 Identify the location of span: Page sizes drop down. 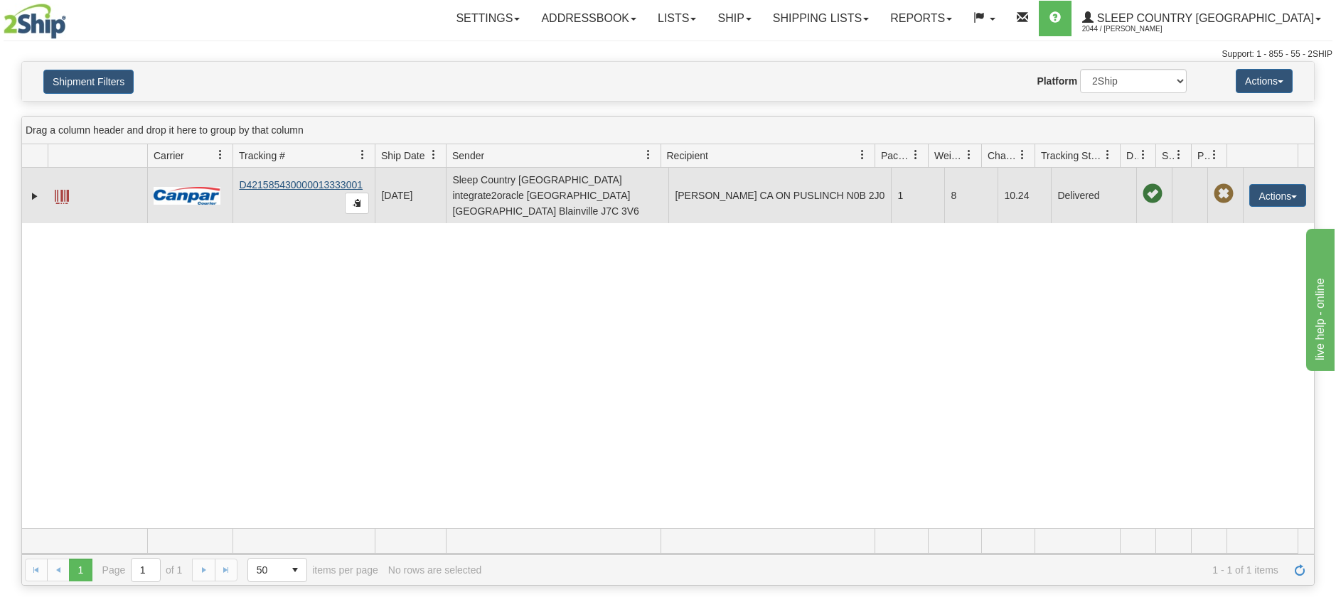
(277, 570).